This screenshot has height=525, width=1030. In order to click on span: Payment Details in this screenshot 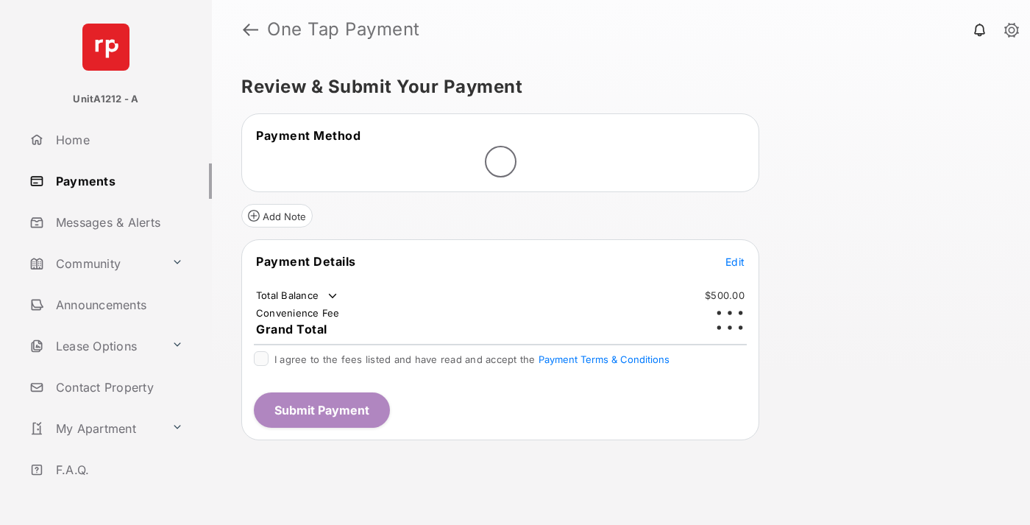, I will do `click(306, 261)`.